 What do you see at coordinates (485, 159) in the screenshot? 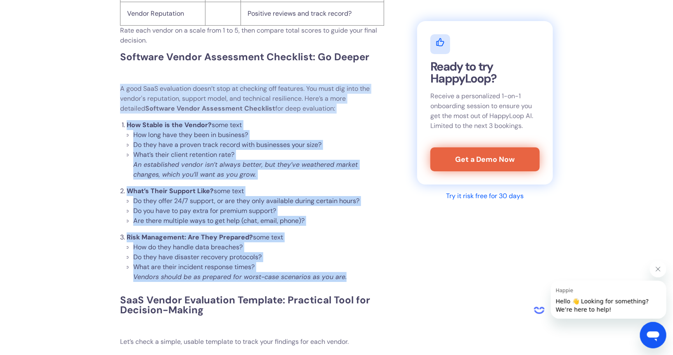
I see `a: Get a Demo Now` at bounding box center [485, 159].